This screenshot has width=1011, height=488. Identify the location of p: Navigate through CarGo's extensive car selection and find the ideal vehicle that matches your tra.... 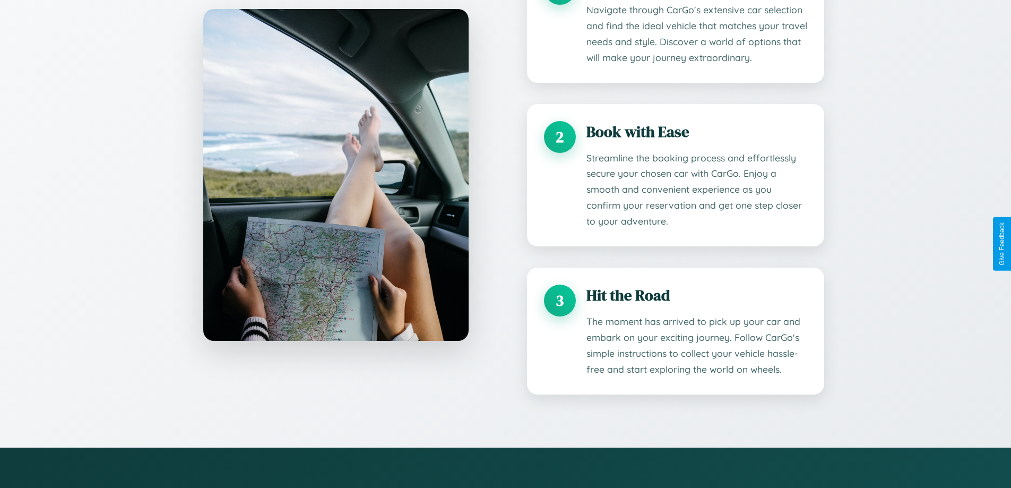
(697, 34).